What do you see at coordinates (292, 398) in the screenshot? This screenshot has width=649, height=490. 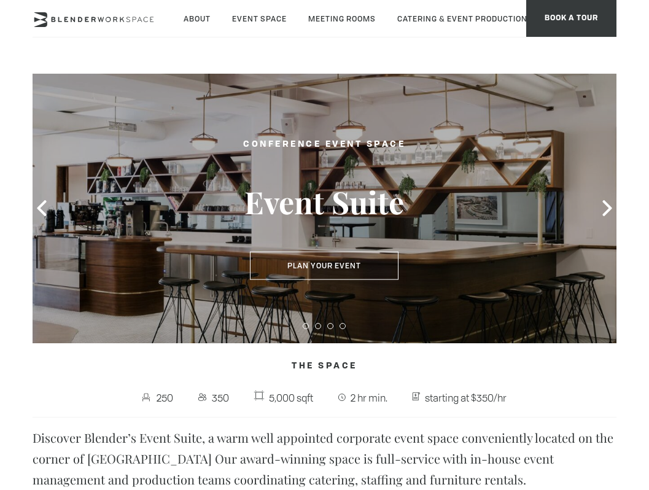 I see `span: 5,000 sqft` at bounding box center [292, 398].